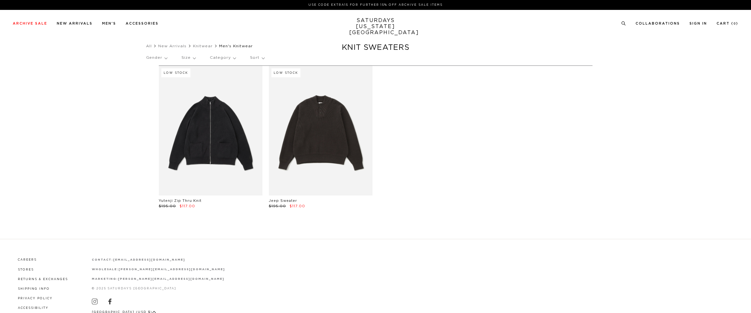 The width and height of the screenshot is (751, 313). I want to click on a: Cart (0), so click(728, 23).